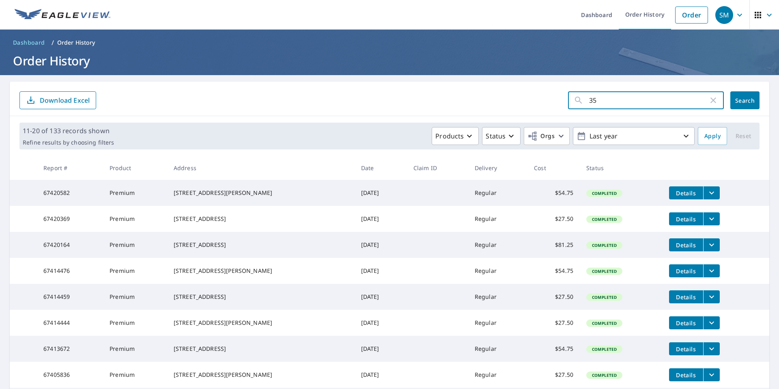 Image resolution: width=779 pixels, height=389 pixels. Describe the element at coordinates (634, 136) in the screenshot. I see `p: Last year` at that location.